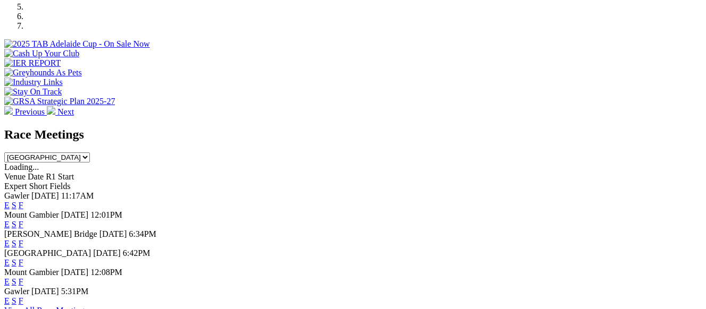 The height and width of the screenshot is (309, 706). What do you see at coordinates (30, 112) in the screenshot?
I see `span: Previous` at bounding box center [30, 112].